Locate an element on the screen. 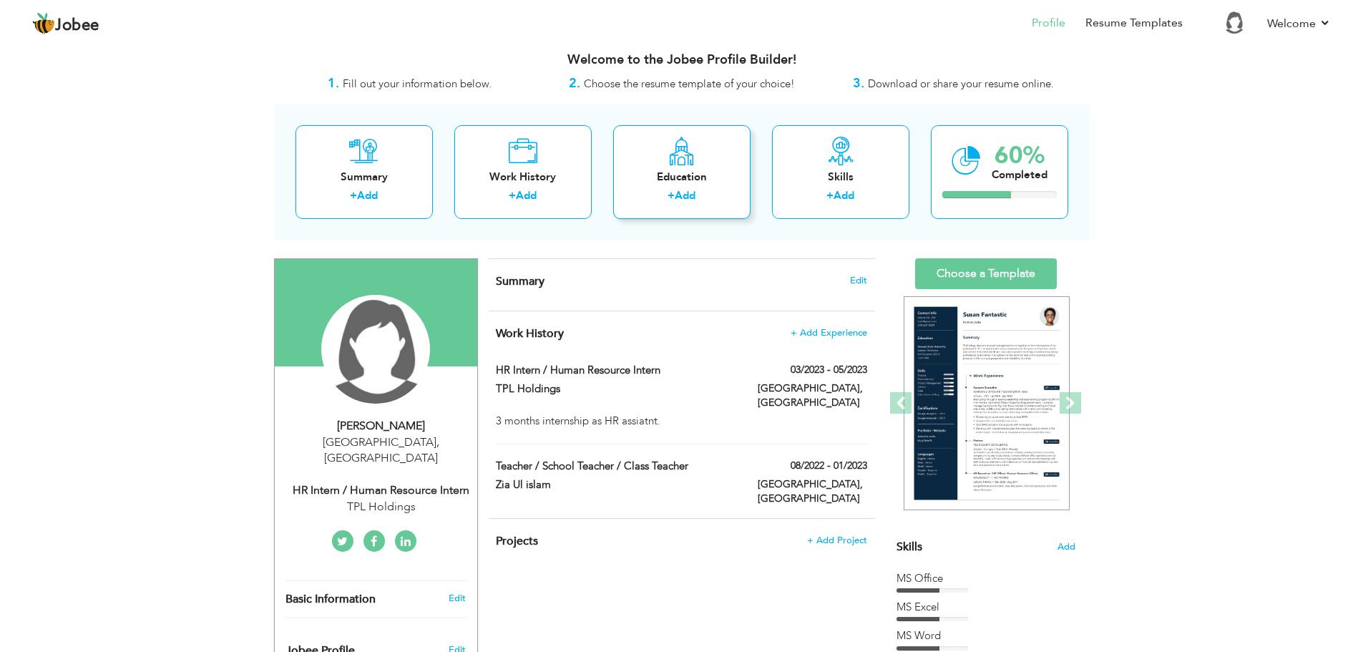 The height and width of the screenshot is (652, 1363). h3: Welcome to the Jobee Profile Builder! is located at coordinates (682, 60).